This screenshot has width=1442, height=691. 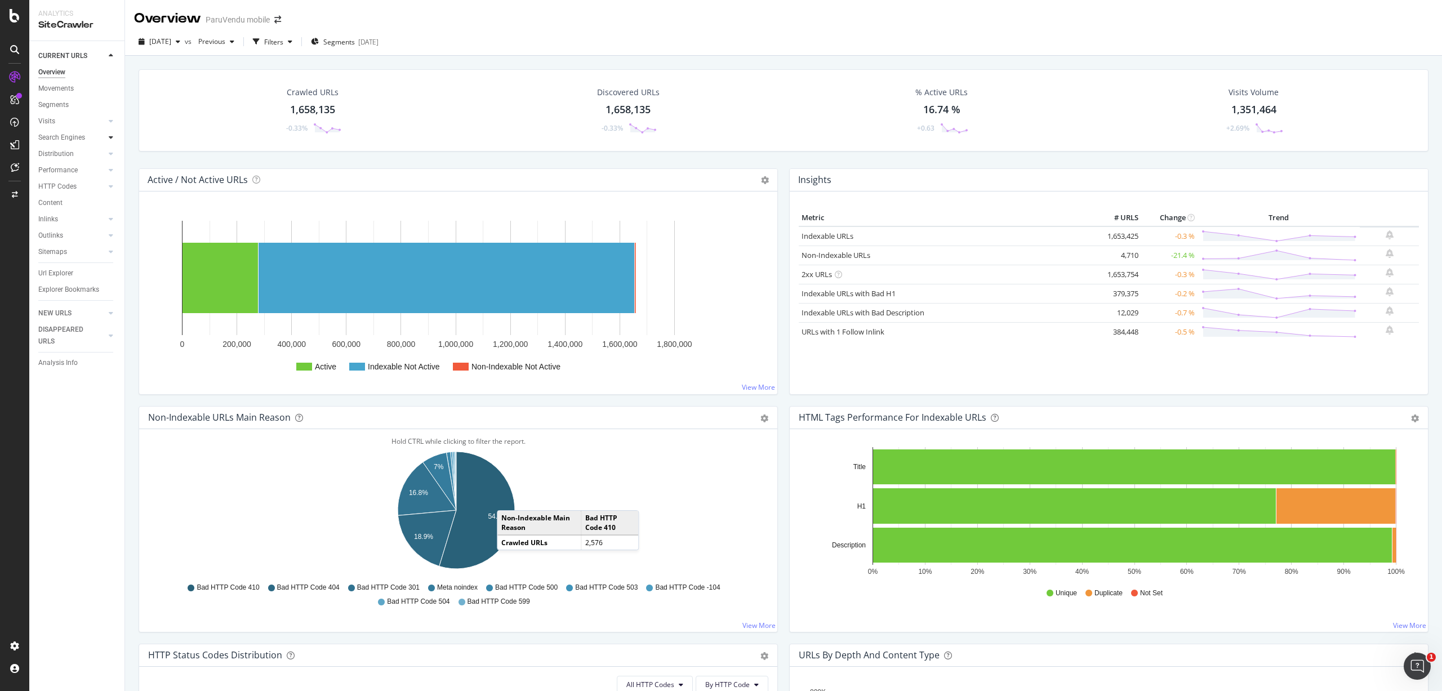 I want to click on h4: Active / Not Active URLs, so click(x=198, y=180).